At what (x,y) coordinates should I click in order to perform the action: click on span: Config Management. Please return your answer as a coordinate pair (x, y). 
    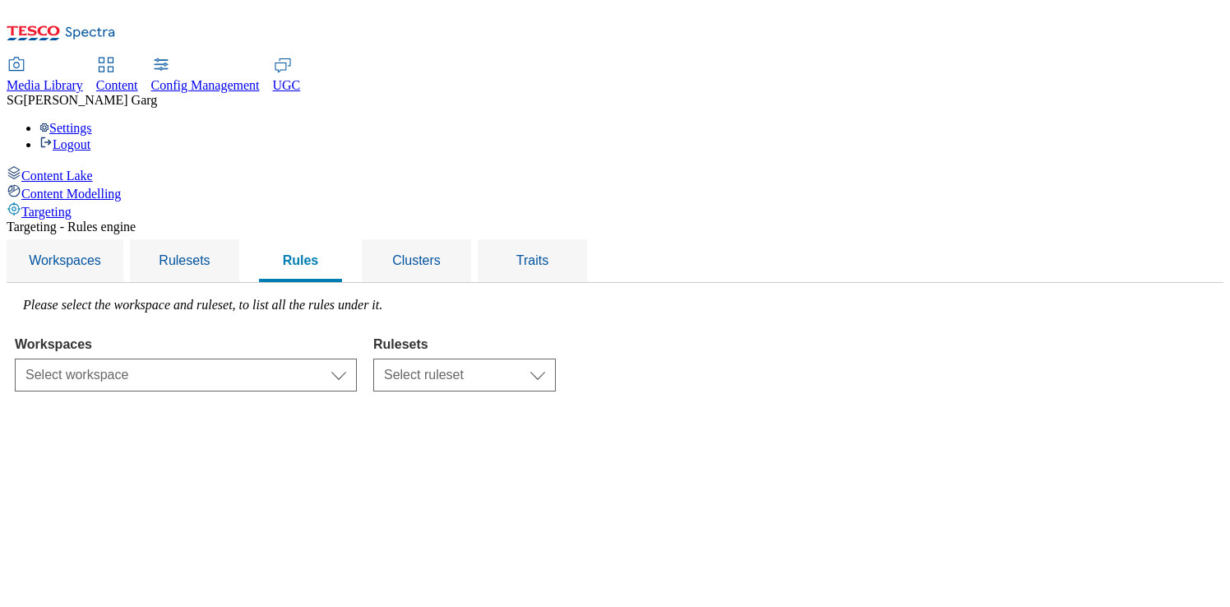
    Looking at the image, I should click on (206, 85).